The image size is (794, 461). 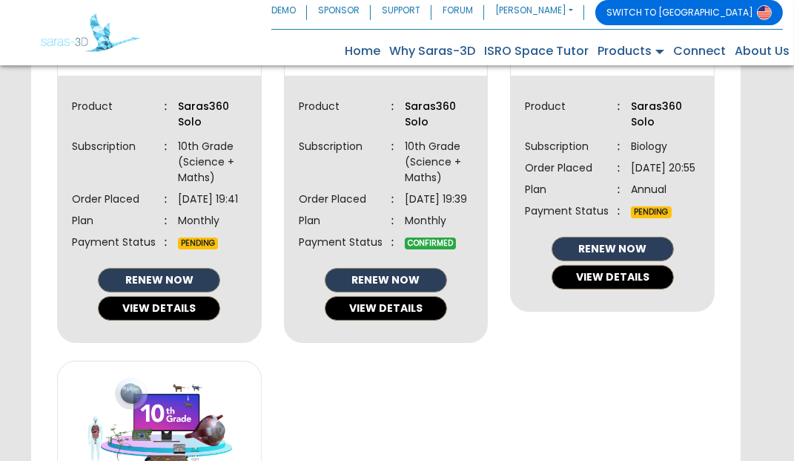 I want to click on a: Why Saras-3D, so click(x=432, y=51).